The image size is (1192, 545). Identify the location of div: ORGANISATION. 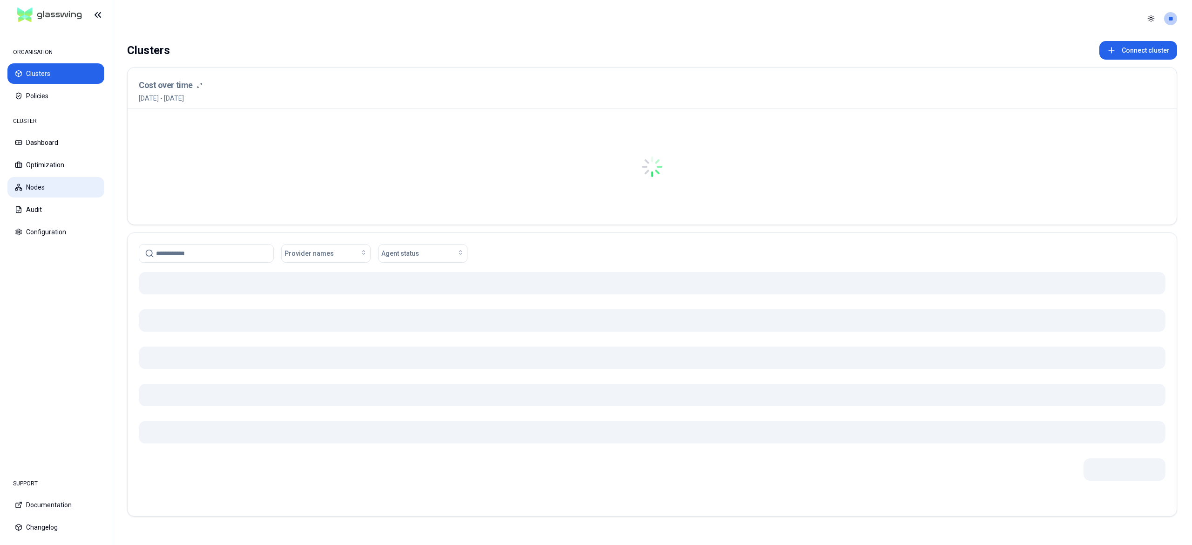
(56, 52).